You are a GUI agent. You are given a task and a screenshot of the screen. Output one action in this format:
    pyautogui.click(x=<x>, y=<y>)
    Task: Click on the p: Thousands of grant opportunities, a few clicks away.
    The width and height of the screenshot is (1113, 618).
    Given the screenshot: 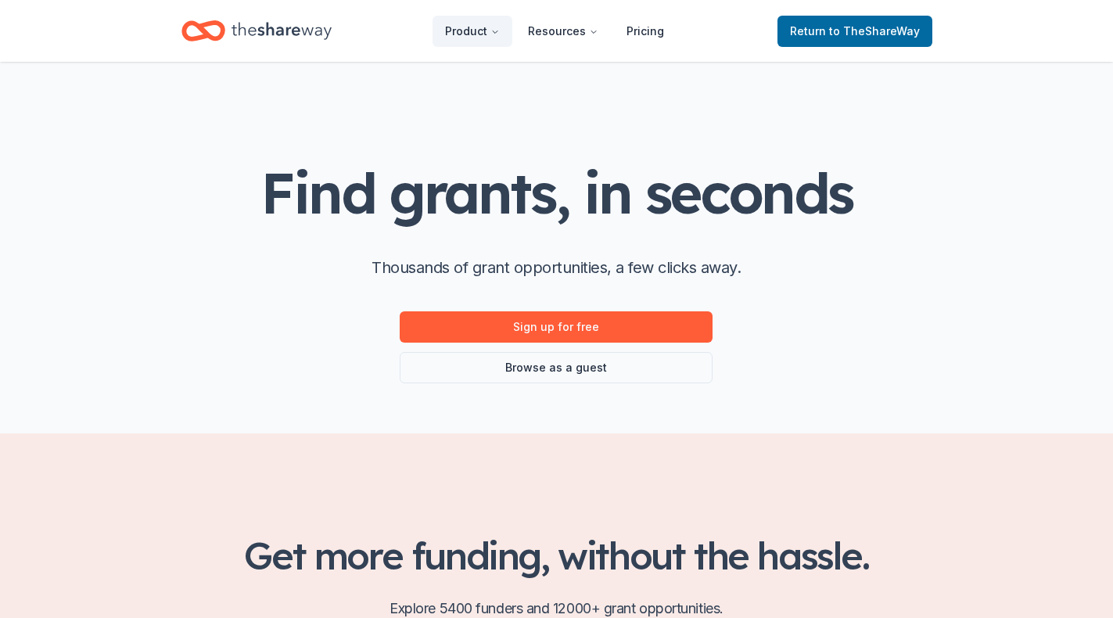 What is the action you would take?
    pyautogui.click(x=556, y=267)
    